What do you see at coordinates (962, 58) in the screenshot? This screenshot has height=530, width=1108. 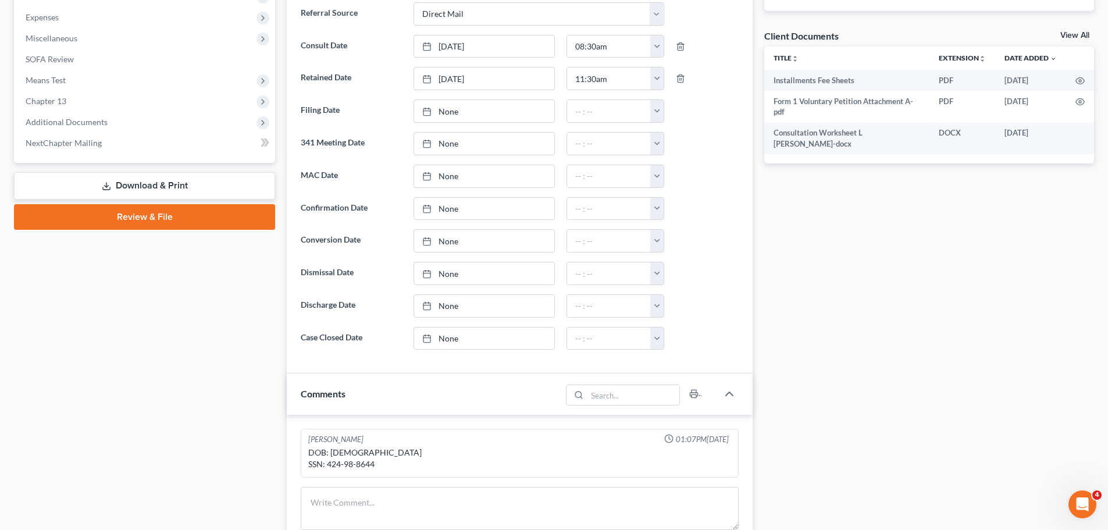 I see `a: Extensionunfold_more` at bounding box center [962, 58].